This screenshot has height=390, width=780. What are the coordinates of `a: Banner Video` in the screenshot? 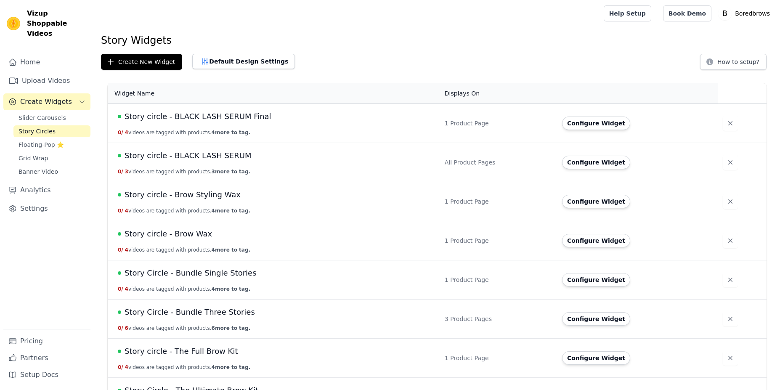 It's located at (52, 172).